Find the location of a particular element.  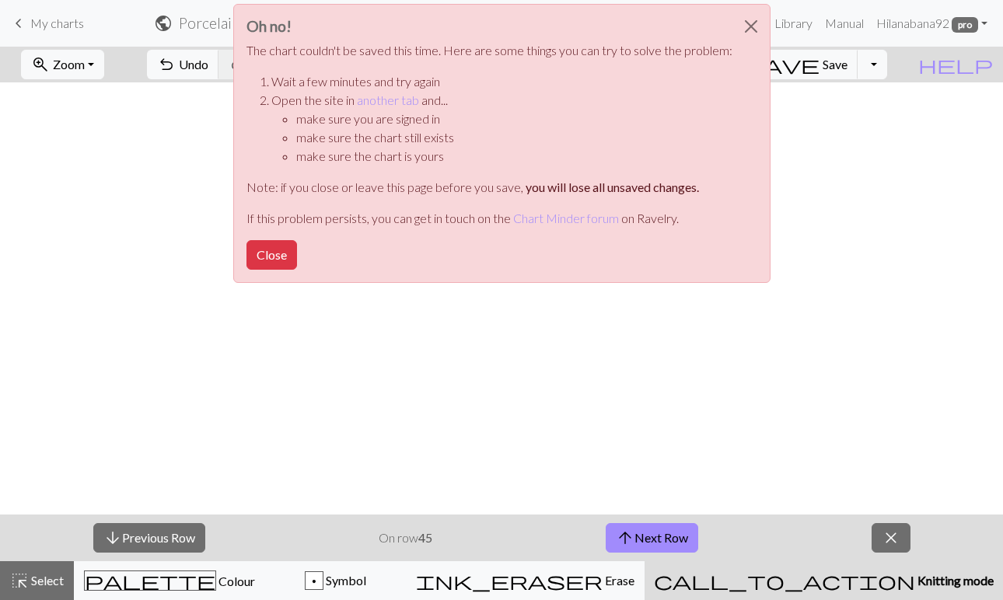

span: palette is located at coordinates (150, 581).